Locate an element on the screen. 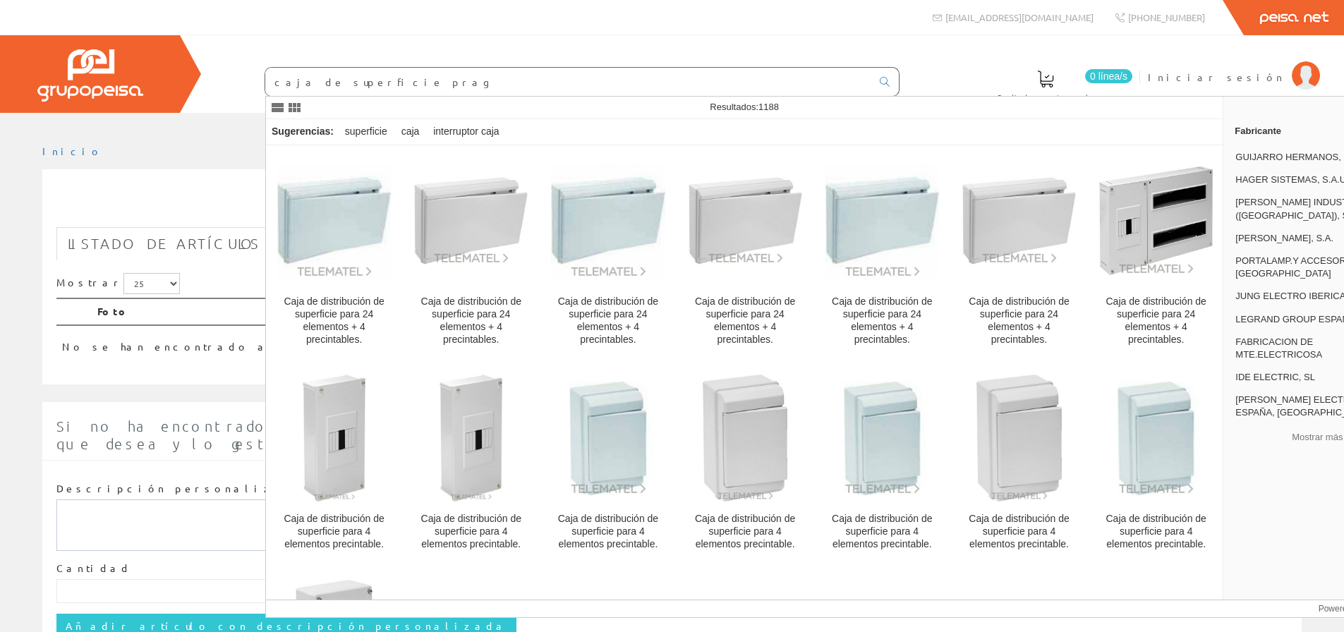 The width and height of the screenshot is (1344, 632). div: caja is located at coordinates (411, 132).